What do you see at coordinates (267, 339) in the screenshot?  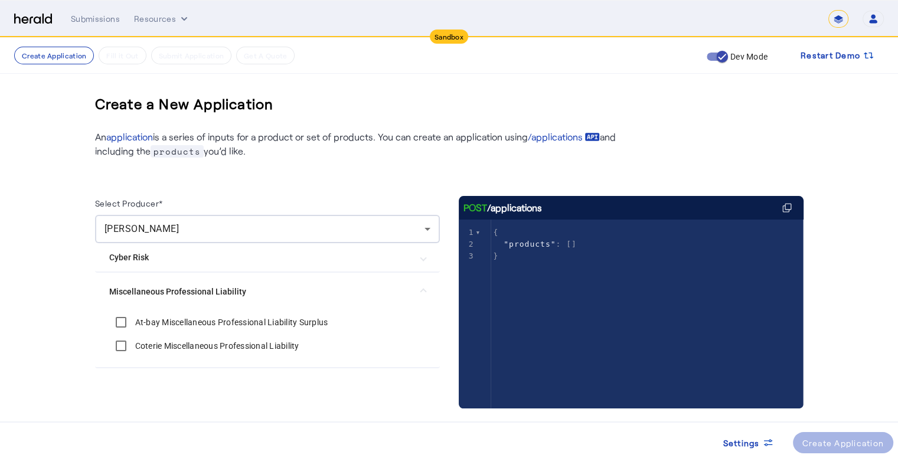 I see `div: Miscellaneous Professional Liability` at bounding box center [267, 339].